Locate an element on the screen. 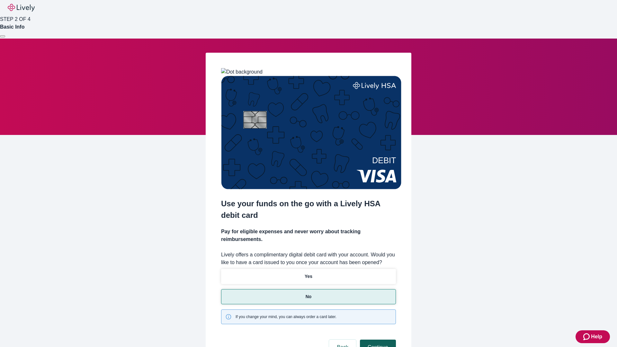 The height and width of the screenshot is (347, 617). img: Dot background is located at coordinates (242, 72).